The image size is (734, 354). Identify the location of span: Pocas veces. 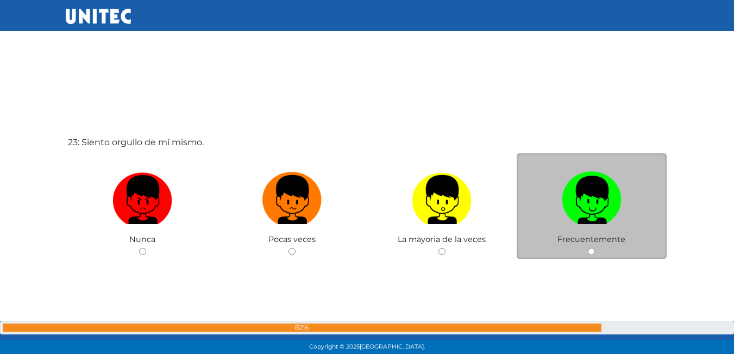
(292, 239).